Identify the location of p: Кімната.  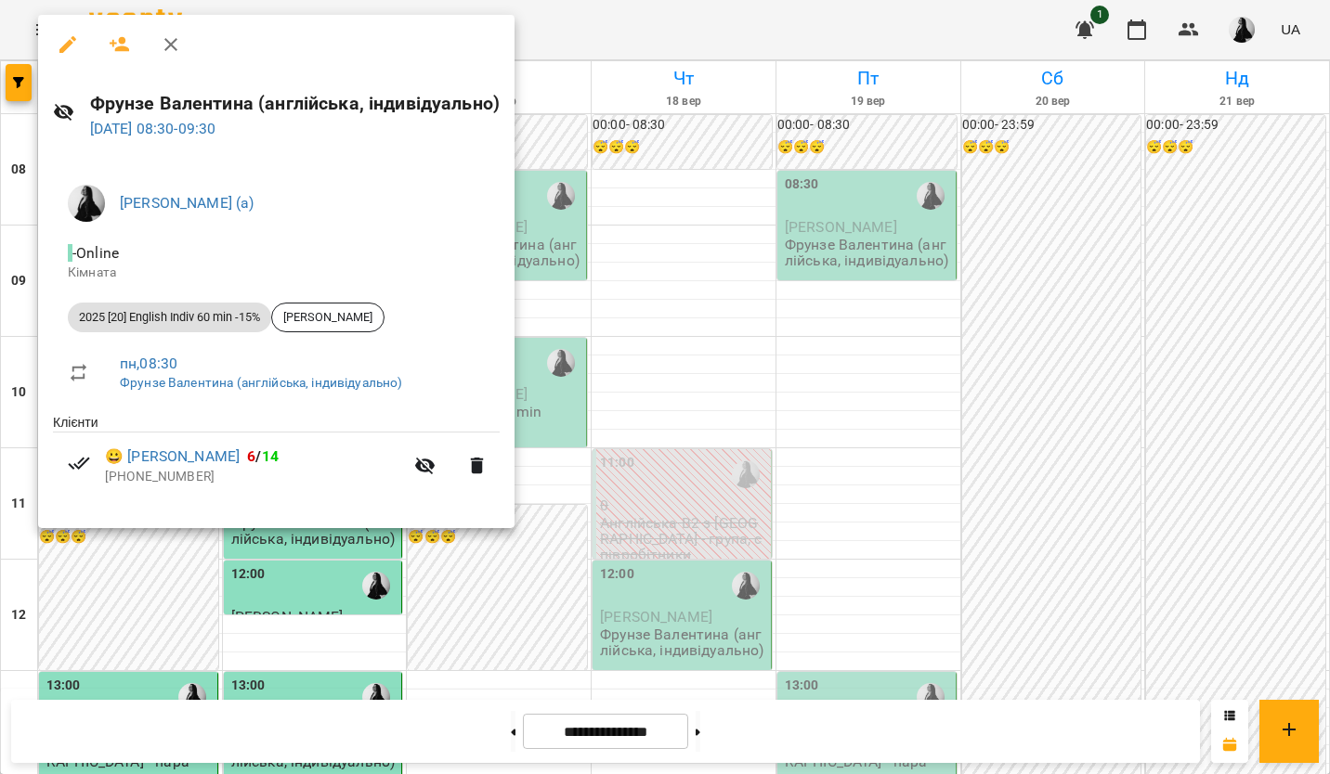
(276, 273).